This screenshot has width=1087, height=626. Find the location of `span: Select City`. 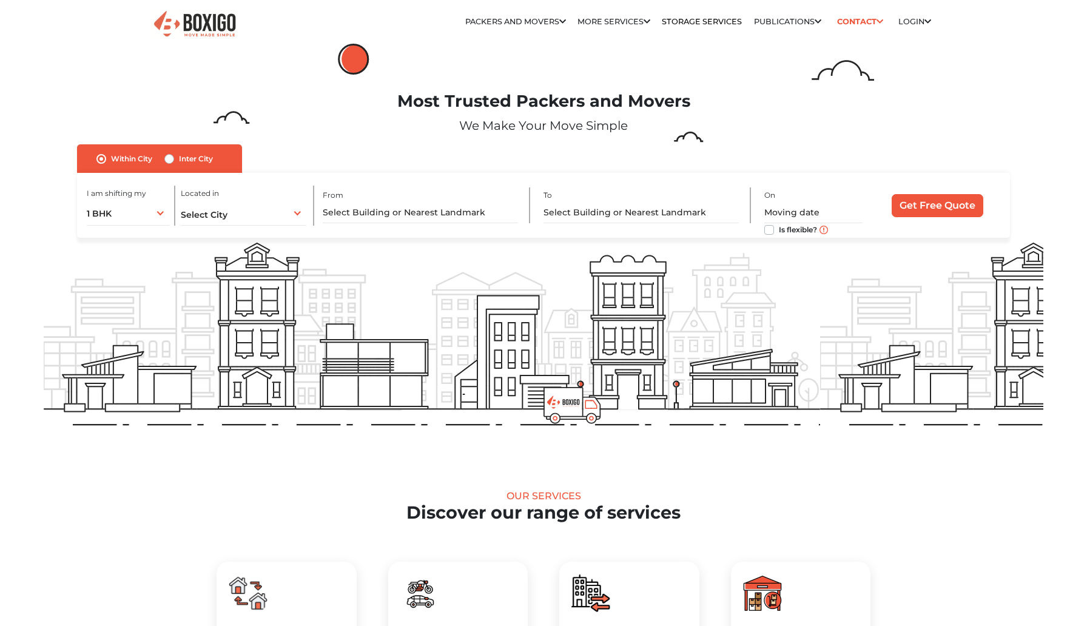

span: Select City is located at coordinates (204, 215).